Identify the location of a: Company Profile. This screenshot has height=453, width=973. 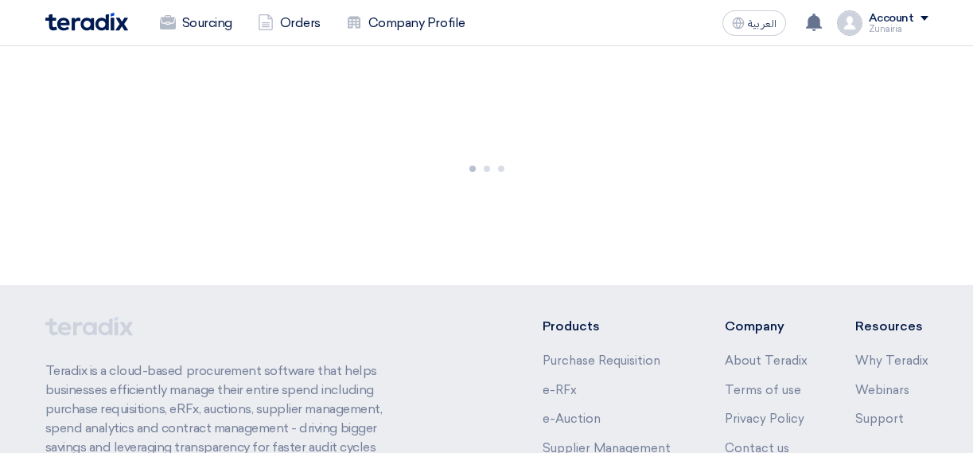
(406, 23).